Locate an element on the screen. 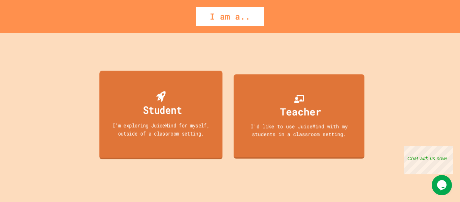  div: I'd like to use JuiceMind with my students in a classroom setting. is located at coordinates (299, 130).